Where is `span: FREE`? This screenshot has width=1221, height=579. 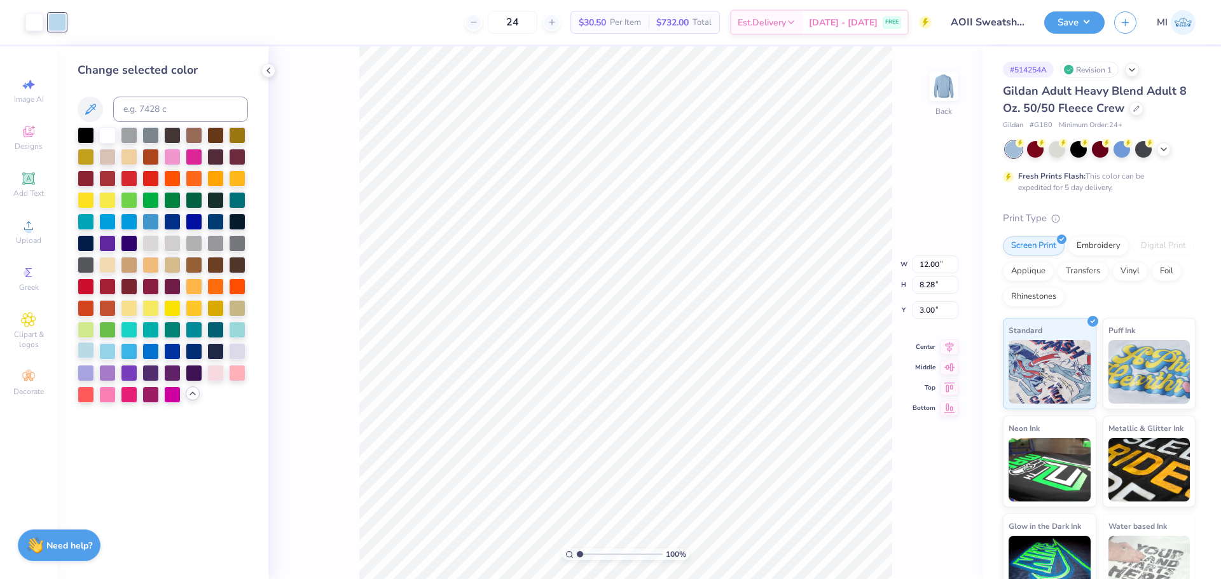 span: FREE is located at coordinates (892, 22).